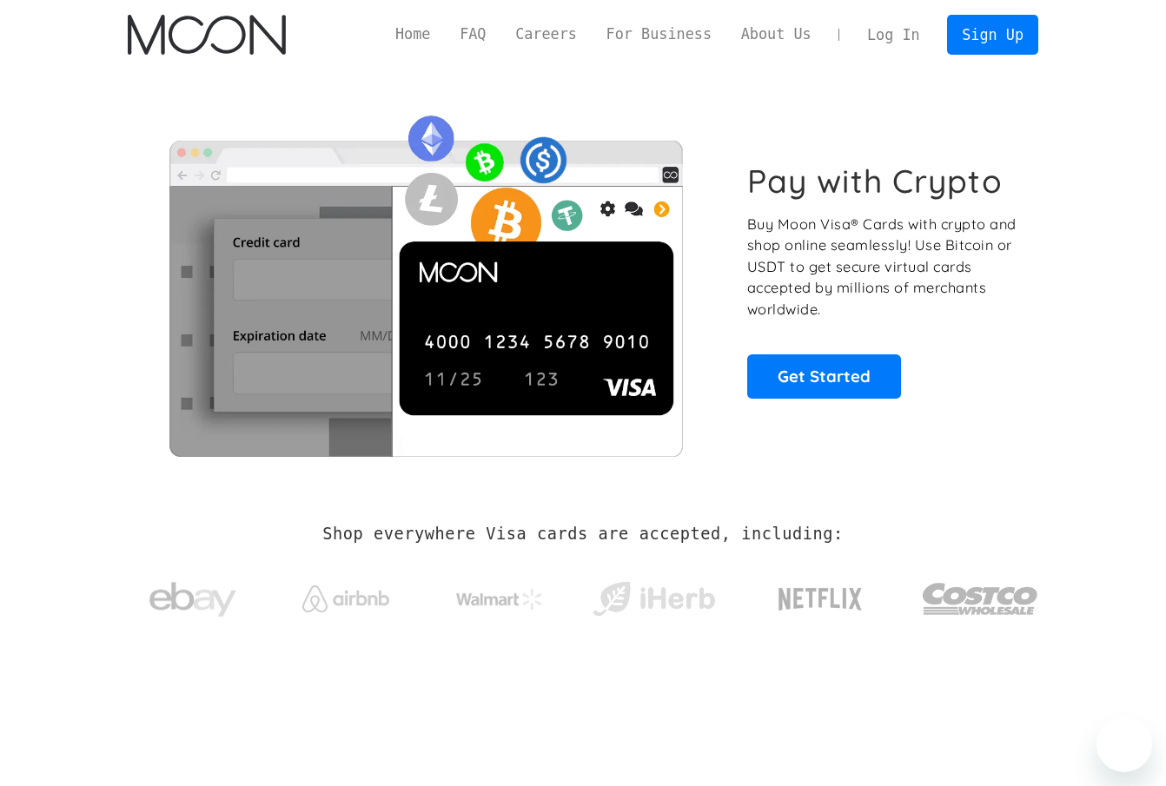  What do you see at coordinates (820, 595) in the screenshot?
I see `a: Netflix` at bounding box center [820, 595].